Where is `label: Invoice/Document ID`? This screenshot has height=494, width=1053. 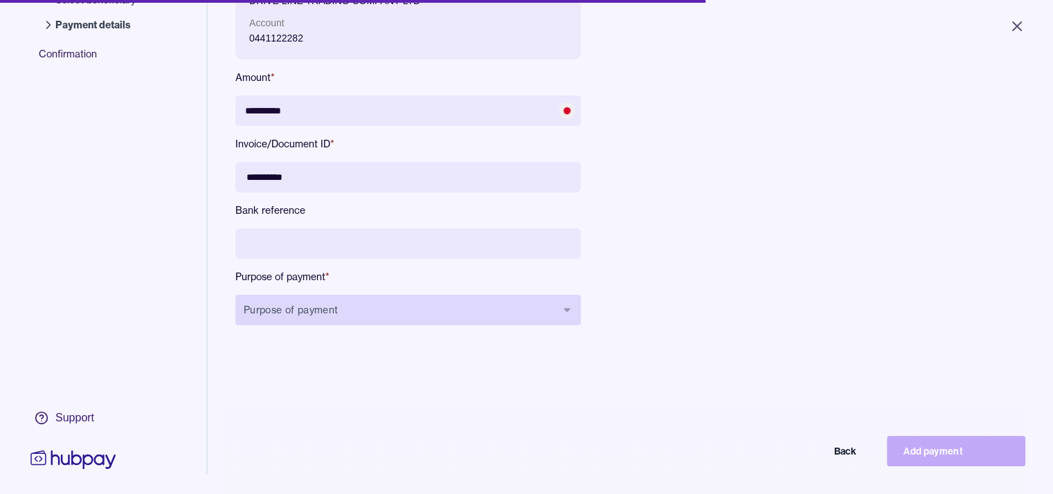
label: Invoice/Document ID is located at coordinates (408, 144).